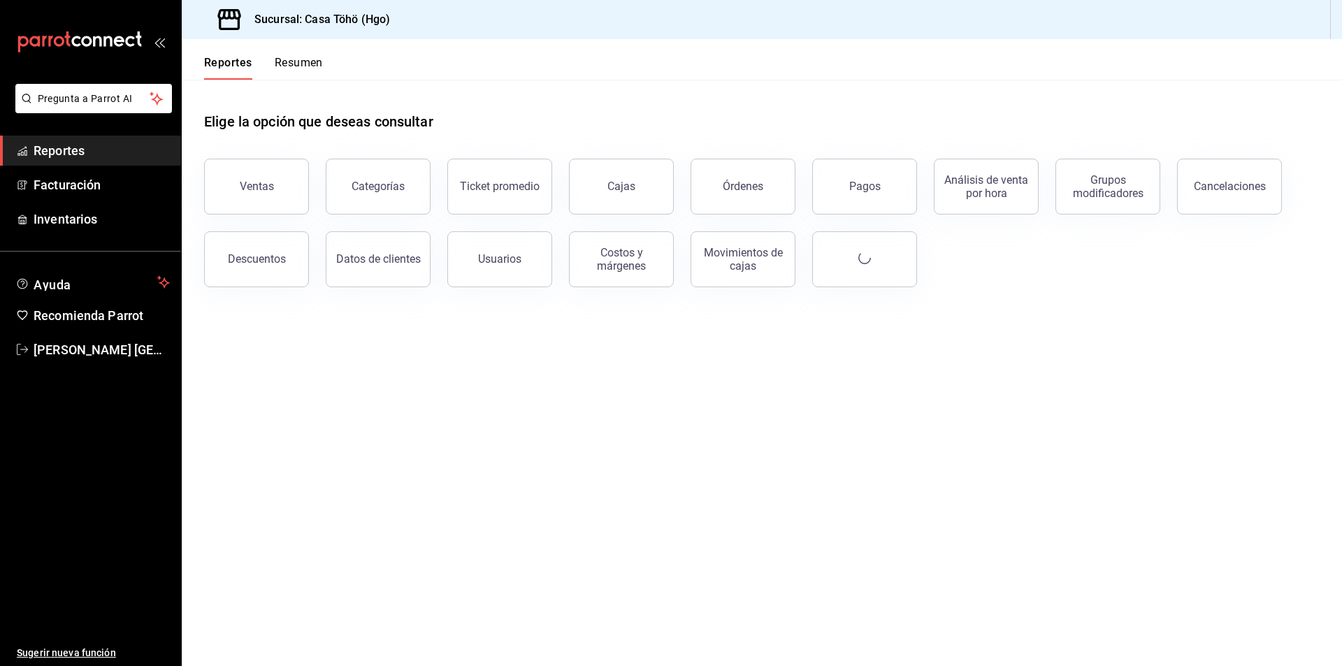 This screenshot has height=666, width=1342. Describe the element at coordinates (378, 259) in the screenshot. I see `button: Datos de clientes` at that location.